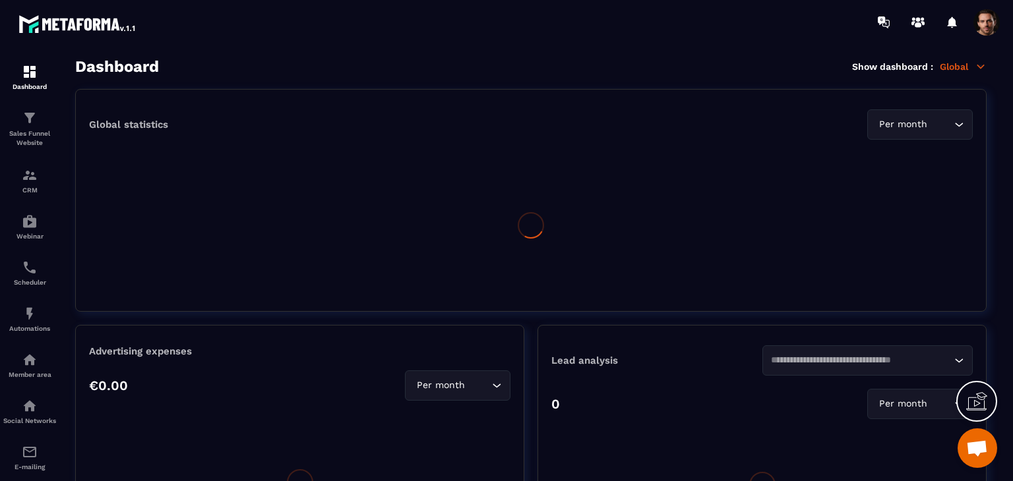 This screenshot has width=1013, height=481. Describe the element at coordinates (962, 67) in the screenshot. I see `p: Global` at that location.